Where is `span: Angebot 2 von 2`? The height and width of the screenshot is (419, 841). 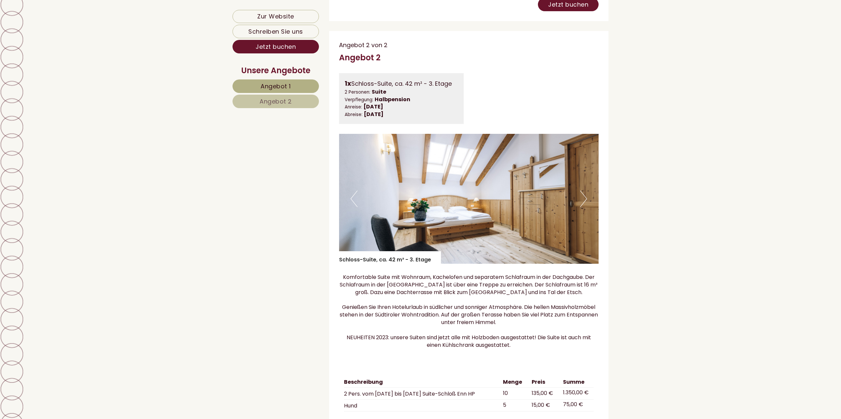
span: Angebot 2 von 2 is located at coordinates (363, 45).